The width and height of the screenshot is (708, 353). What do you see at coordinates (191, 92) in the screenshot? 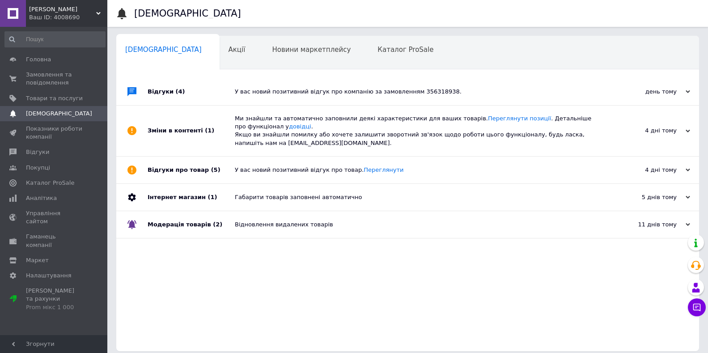
I see `div: Відгуки` at bounding box center [191, 92].